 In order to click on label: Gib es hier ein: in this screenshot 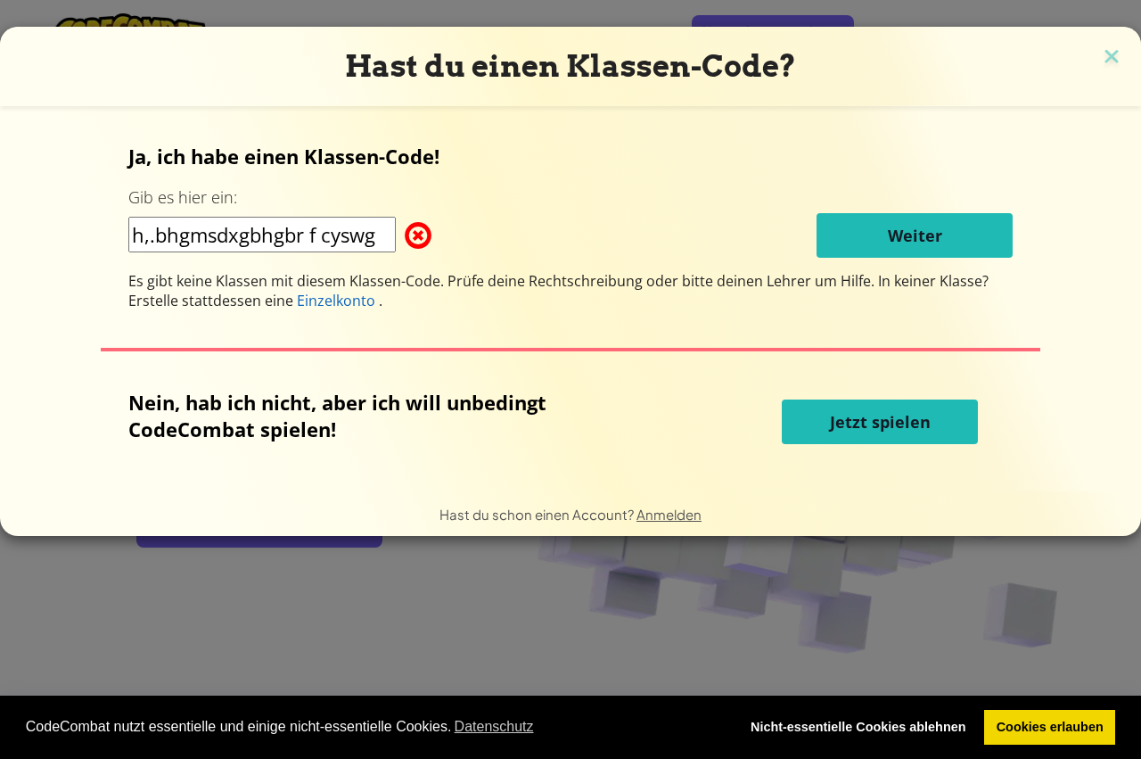, I will do `click(183, 197)`.